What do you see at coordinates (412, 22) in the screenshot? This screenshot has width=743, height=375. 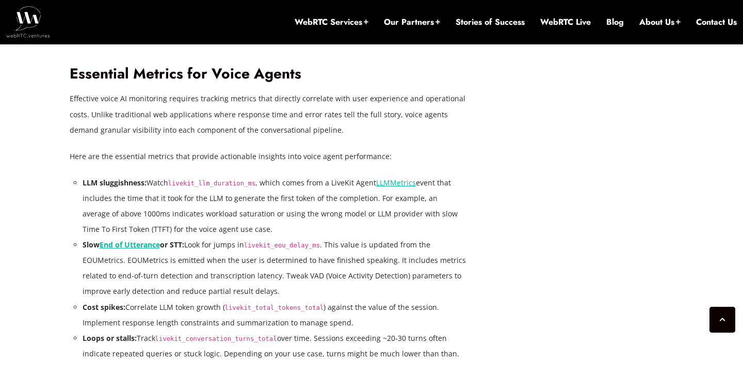 I see `a: Our Partners` at bounding box center [412, 22].